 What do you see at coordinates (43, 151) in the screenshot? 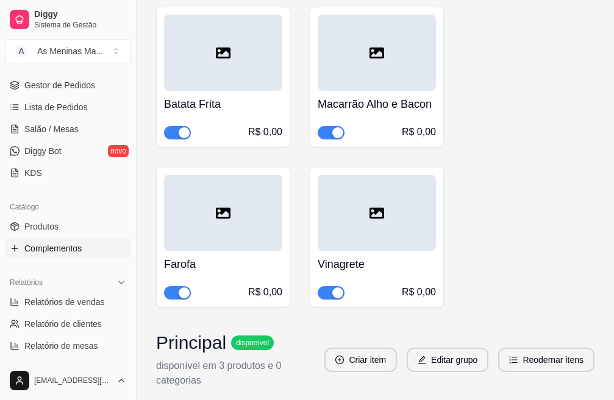
I see `span: Diggy Bot` at bounding box center [43, 151].